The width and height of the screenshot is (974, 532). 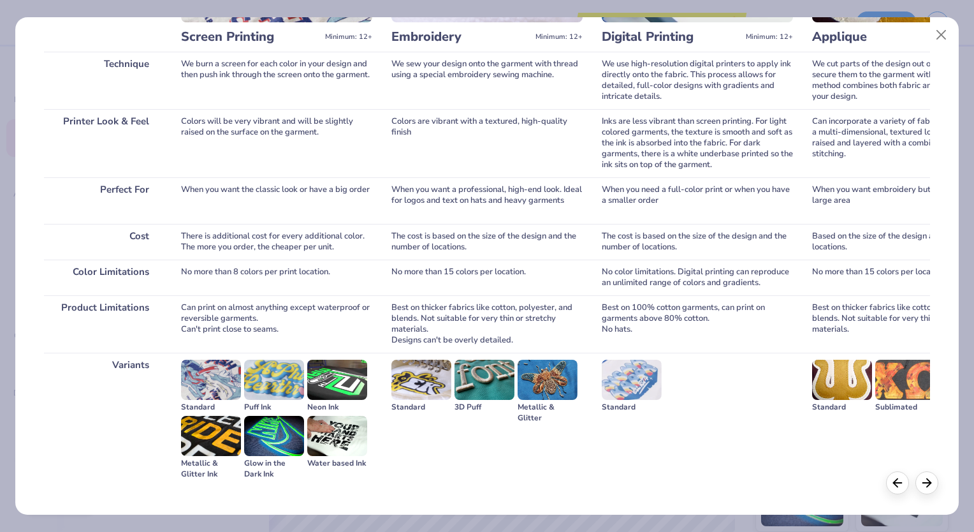 I want to click on button: Close, so click(x=942, y=35).